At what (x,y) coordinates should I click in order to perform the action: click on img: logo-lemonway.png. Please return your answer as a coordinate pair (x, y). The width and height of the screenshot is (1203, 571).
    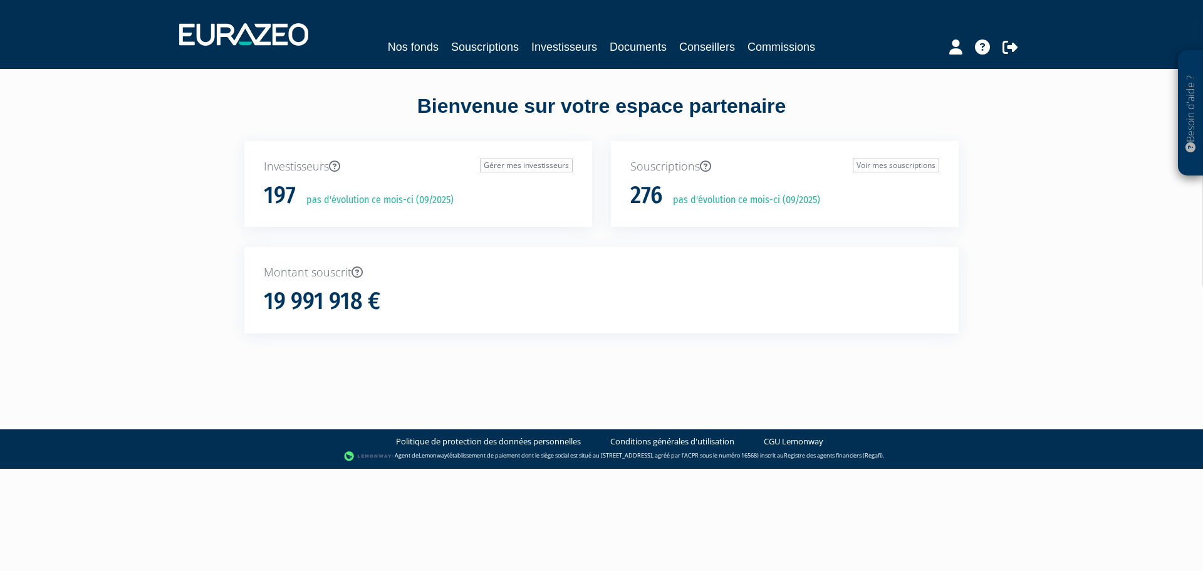
    Looking at the image, I should click on (368, 456).